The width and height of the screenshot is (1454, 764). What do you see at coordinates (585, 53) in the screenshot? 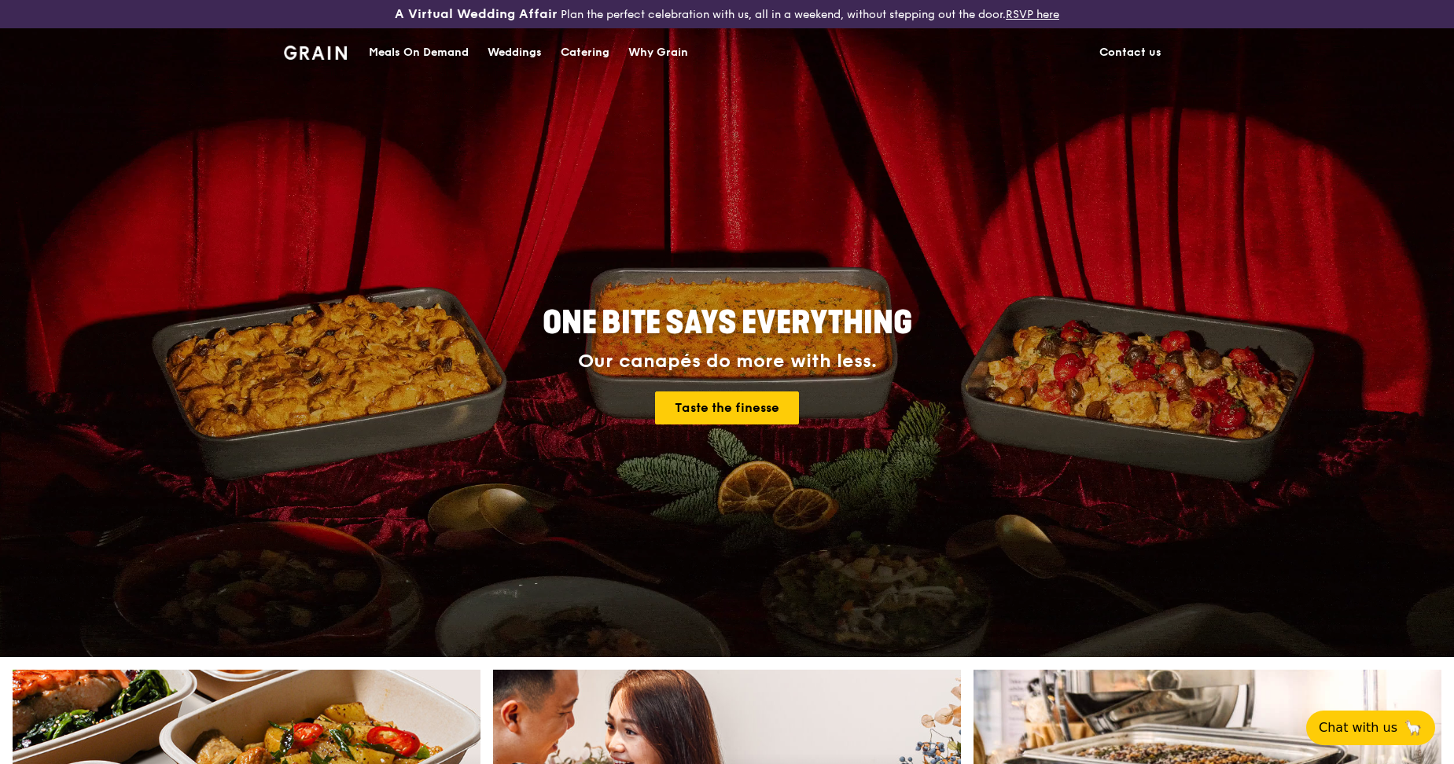
I see `a: Catering` at bounding box center [585, 53].